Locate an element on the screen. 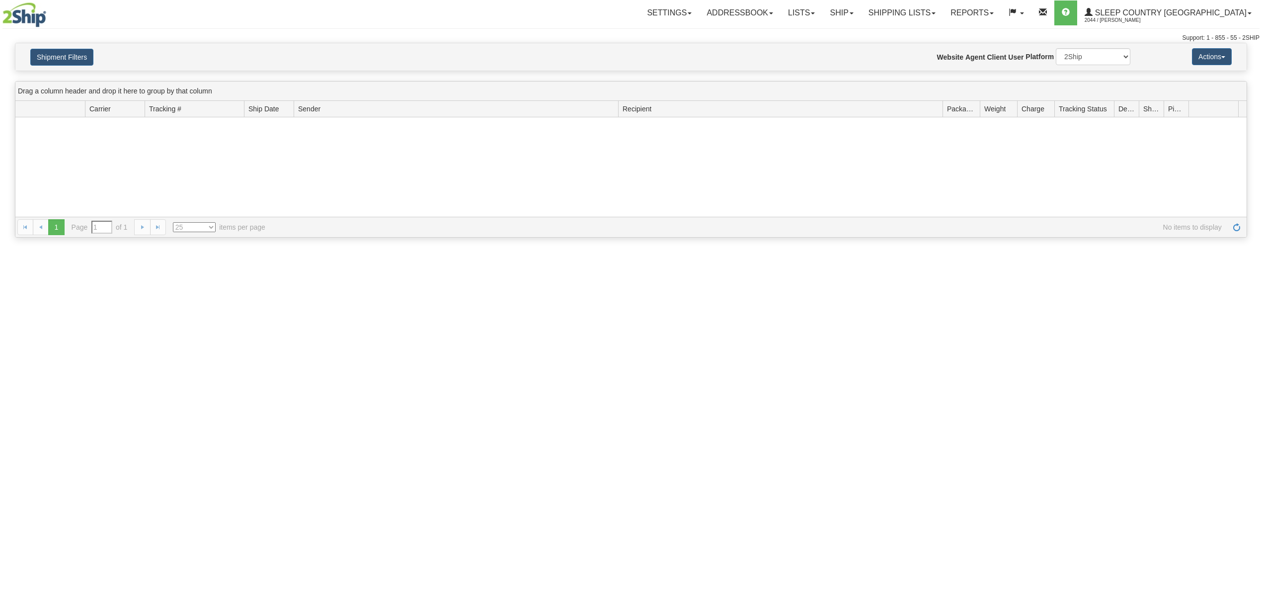 This screenshot has height=609, width=1262. button: Actions is located at coordinates (1212, 57).